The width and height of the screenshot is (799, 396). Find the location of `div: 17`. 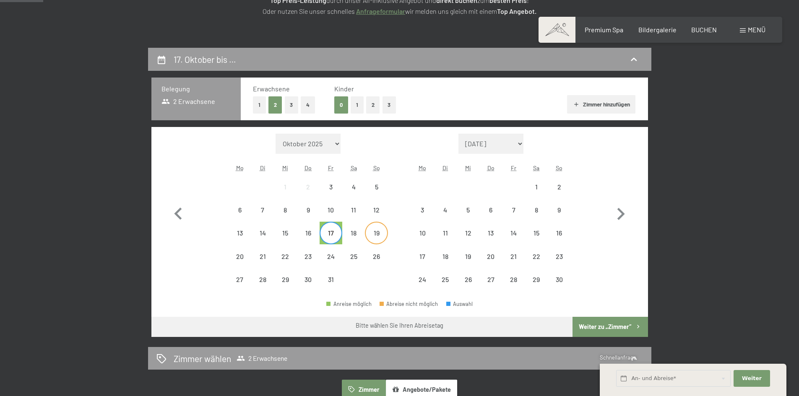

div: 17 is located at coordinates (331, 240).